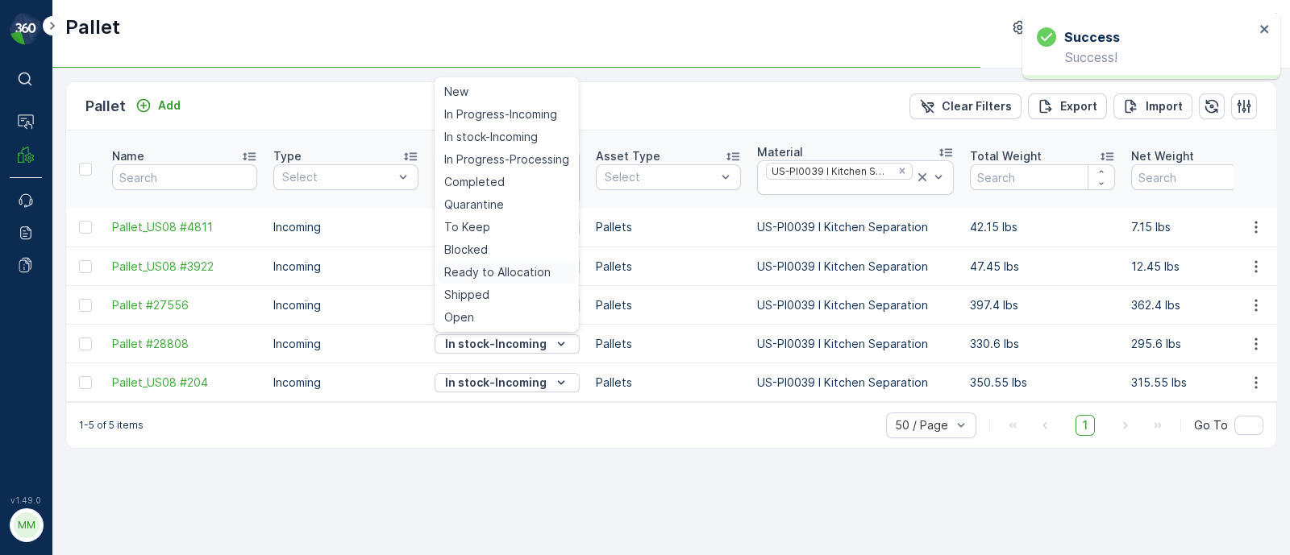 The height and width of the screenshot is (555, 1290). What do you see at coordinates (26, 526) in the screenshot?
I see `button: MM` at bounding box center [26, 526].